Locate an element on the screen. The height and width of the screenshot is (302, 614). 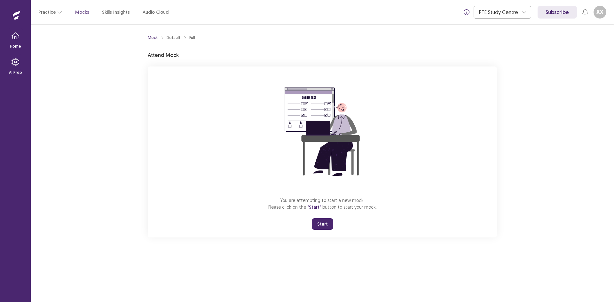
div: PTE Study Centre is located at coordinates (499, 12).